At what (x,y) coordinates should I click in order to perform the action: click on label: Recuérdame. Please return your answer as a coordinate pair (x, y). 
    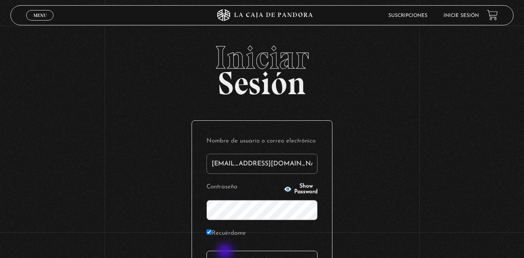
    Looking at the image, I should click on (226, 234).